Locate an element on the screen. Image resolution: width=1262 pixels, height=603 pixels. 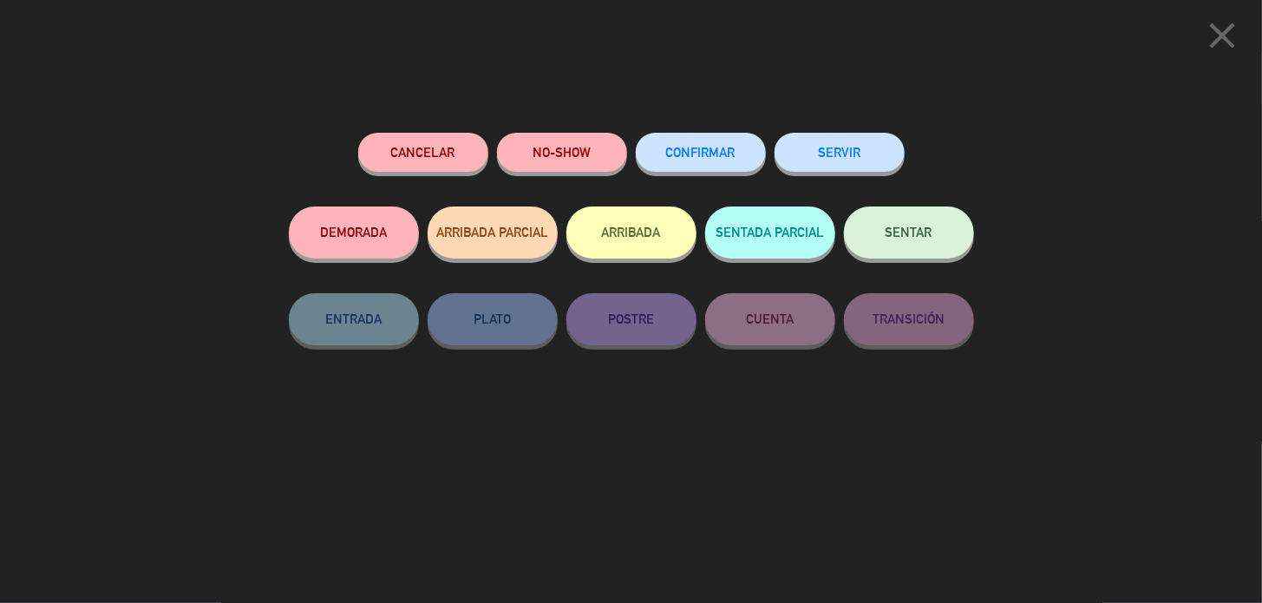
button: Cancelar is located at coordinates (423, 152).